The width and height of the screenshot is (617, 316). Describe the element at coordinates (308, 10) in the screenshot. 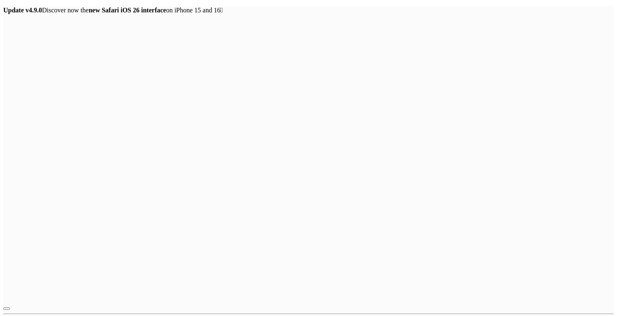

I see `p: Discover now the on iPhone 15 and 16` at that location.